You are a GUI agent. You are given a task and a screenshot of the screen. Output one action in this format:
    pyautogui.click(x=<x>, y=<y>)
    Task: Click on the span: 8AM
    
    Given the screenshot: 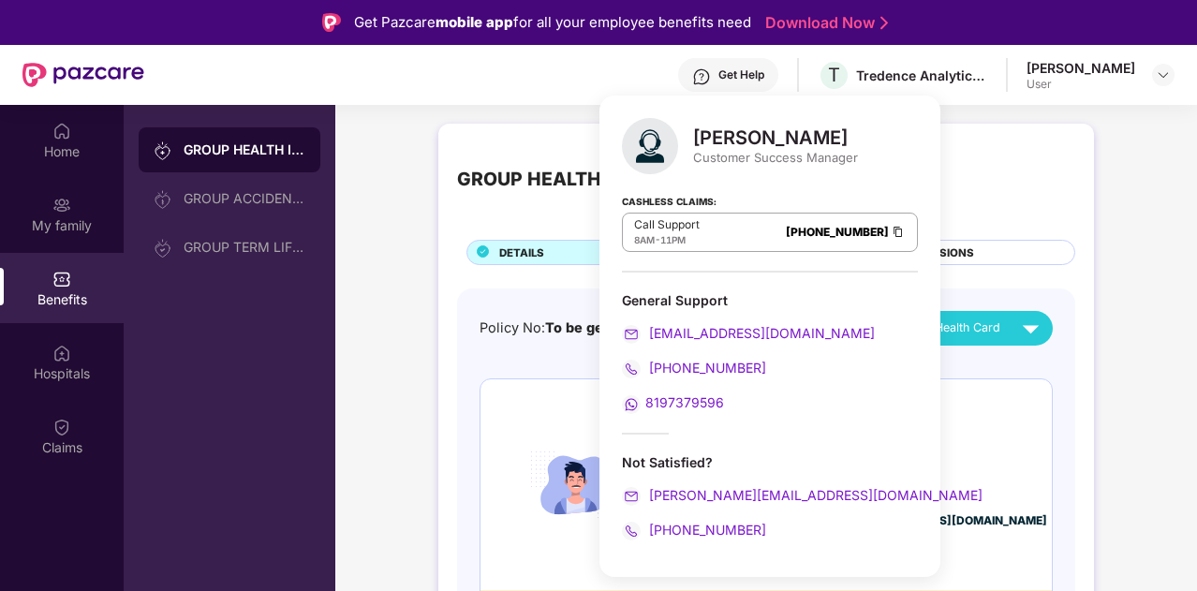 What is the action you would take?
    pyautogui.click(x=644, y=240)
    